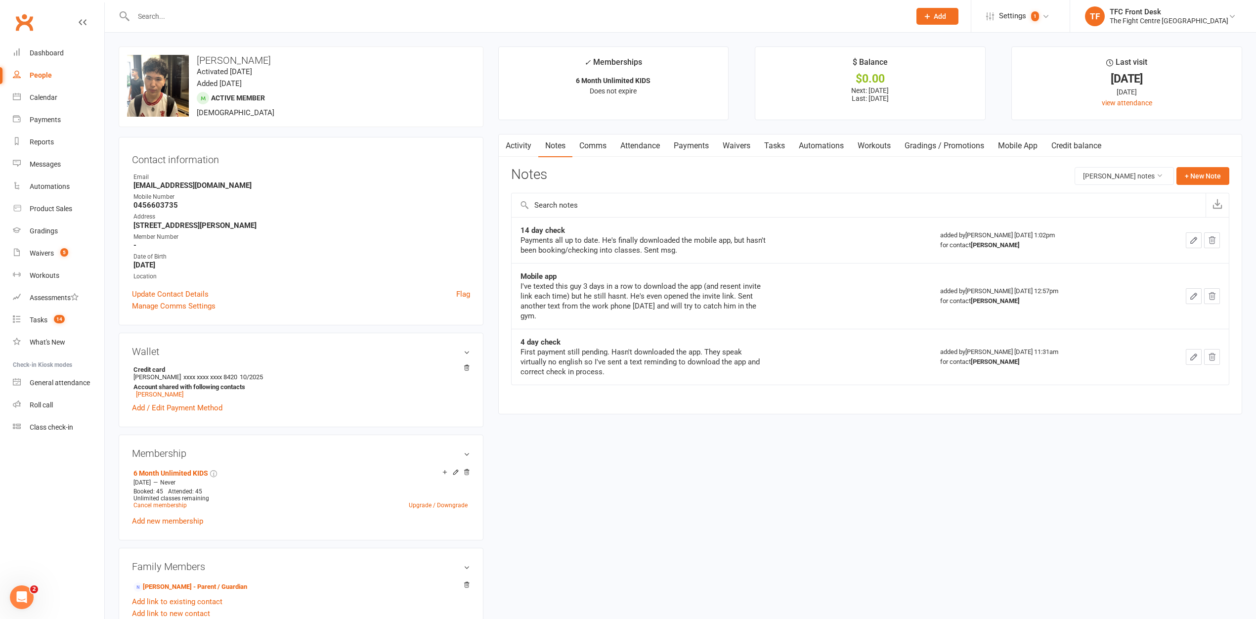 This screenshot has height=619, width=1256. I want to click on span: Active member, so click(238, 98).